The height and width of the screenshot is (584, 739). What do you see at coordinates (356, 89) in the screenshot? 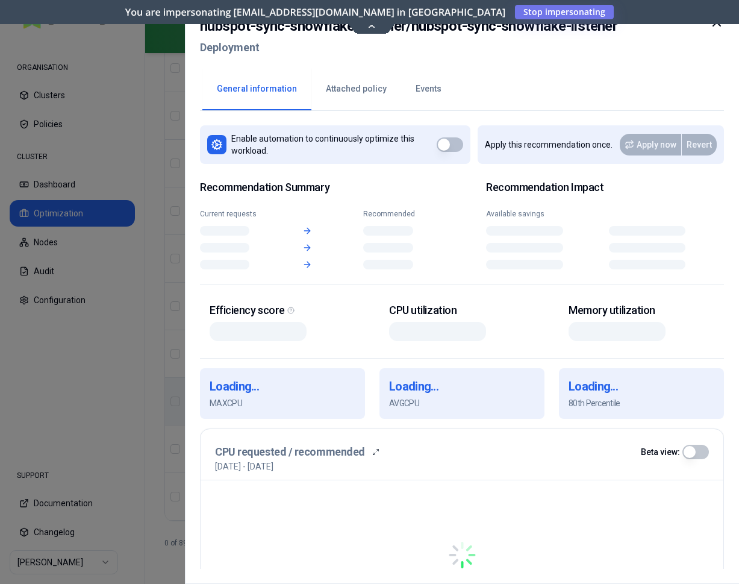
I see `button: Attached policy` at bounding box center [356, 89].